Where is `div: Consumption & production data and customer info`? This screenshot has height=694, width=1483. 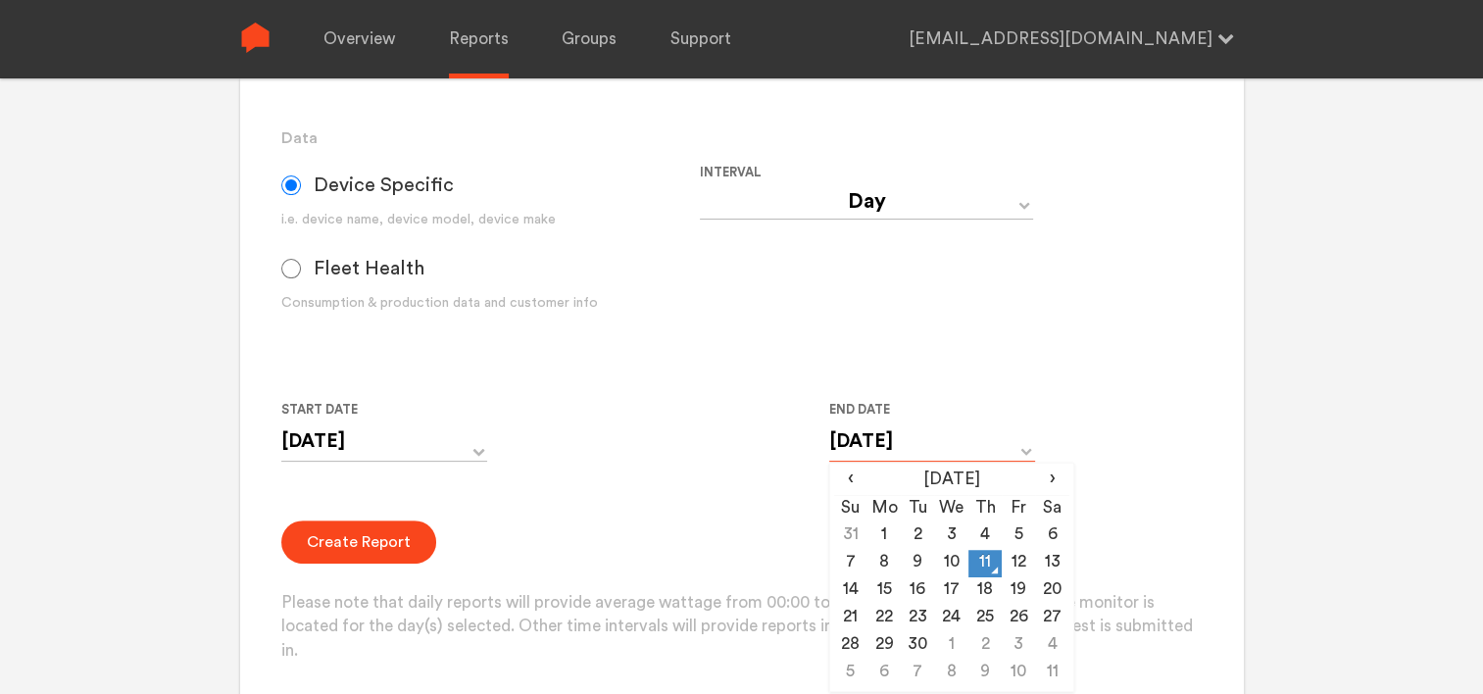 div: Consumption & production data and customer info is located at coordinates (490, 303).